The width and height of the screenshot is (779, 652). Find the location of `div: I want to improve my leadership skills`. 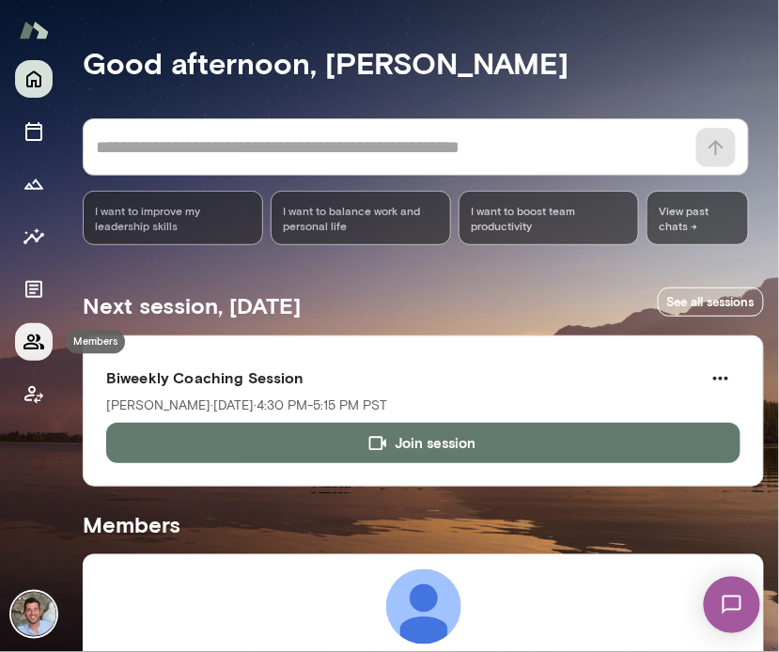

div: I want to improve my leadership skills is located at coordinates (173, 218).